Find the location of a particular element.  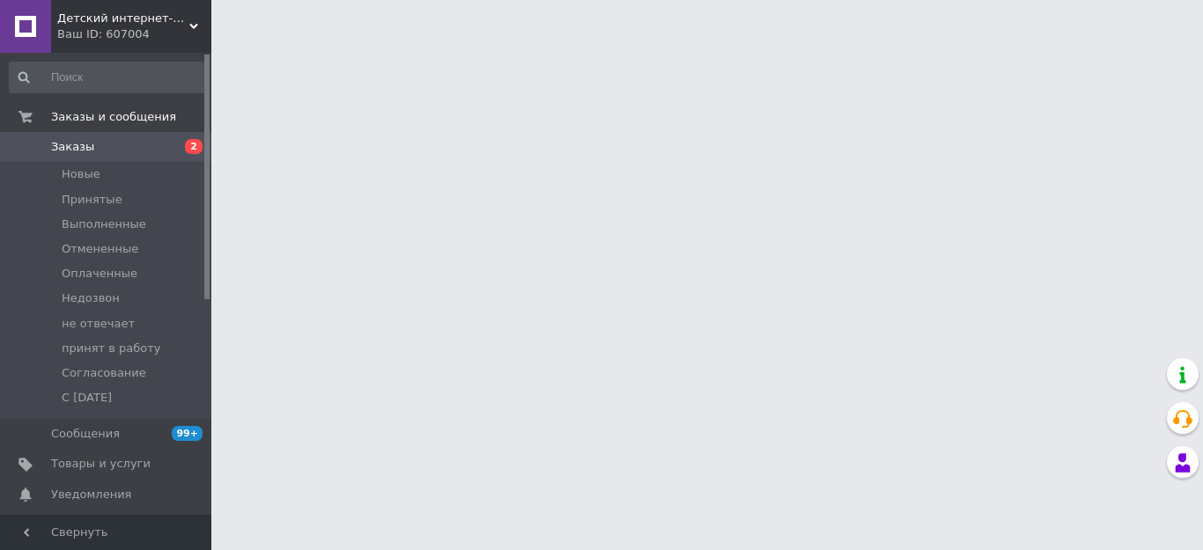

span: Заказы и сообщения is located at coordinates (114, 117).